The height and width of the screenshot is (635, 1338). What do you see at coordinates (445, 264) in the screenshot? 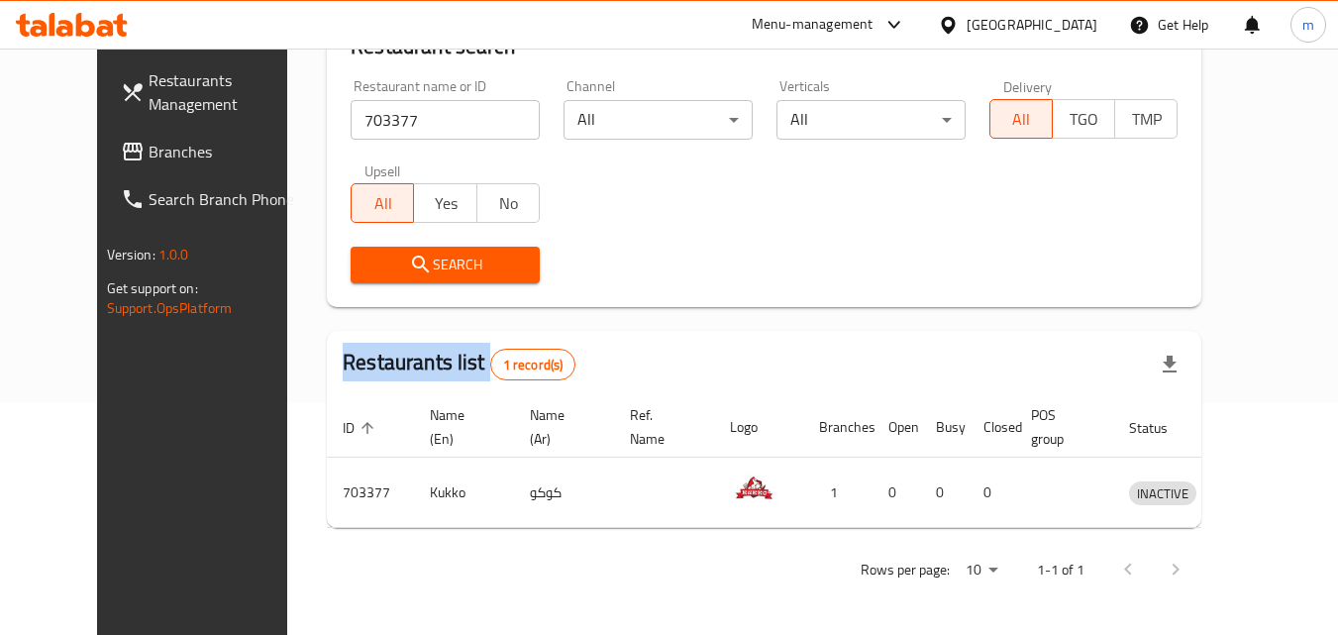
I see `button: Search` at bounding box center [445, 264].